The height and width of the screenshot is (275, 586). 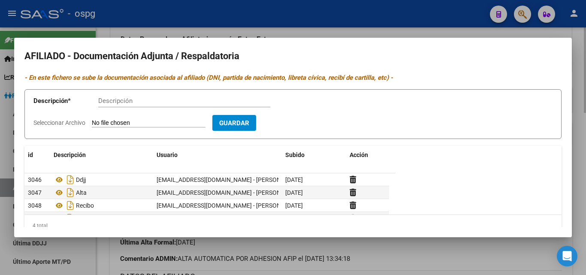 What do you see at coordinates (70, 155) in the screenshot?
I see `span: Descripción` at bounding box center [70, 155].